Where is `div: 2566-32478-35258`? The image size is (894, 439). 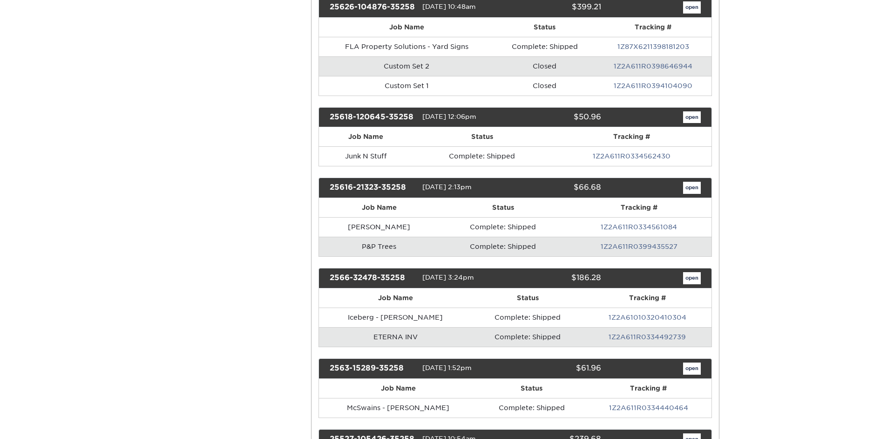 div: 2566-32478-35258 is located at coordinates (372, 278).